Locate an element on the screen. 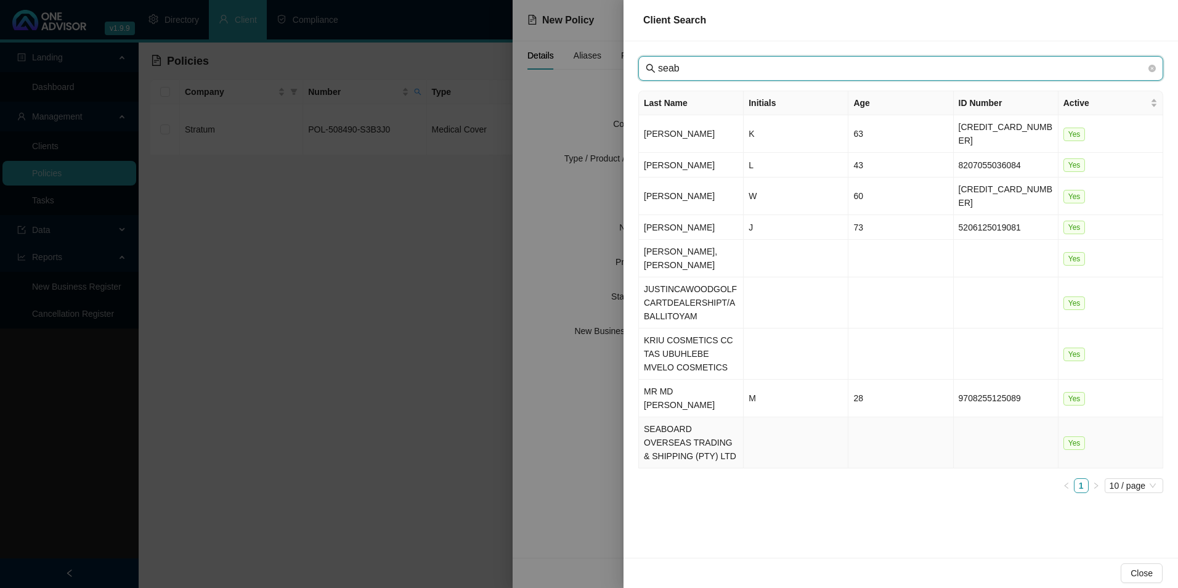  li: 1 is located at coordinates (1082, 486).